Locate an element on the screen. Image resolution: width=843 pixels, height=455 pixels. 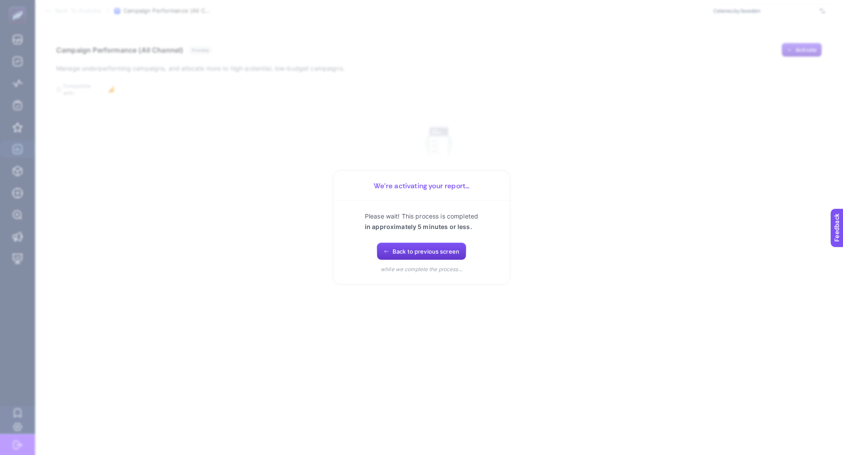
span: Feedback is located at coordinates (19, 6).